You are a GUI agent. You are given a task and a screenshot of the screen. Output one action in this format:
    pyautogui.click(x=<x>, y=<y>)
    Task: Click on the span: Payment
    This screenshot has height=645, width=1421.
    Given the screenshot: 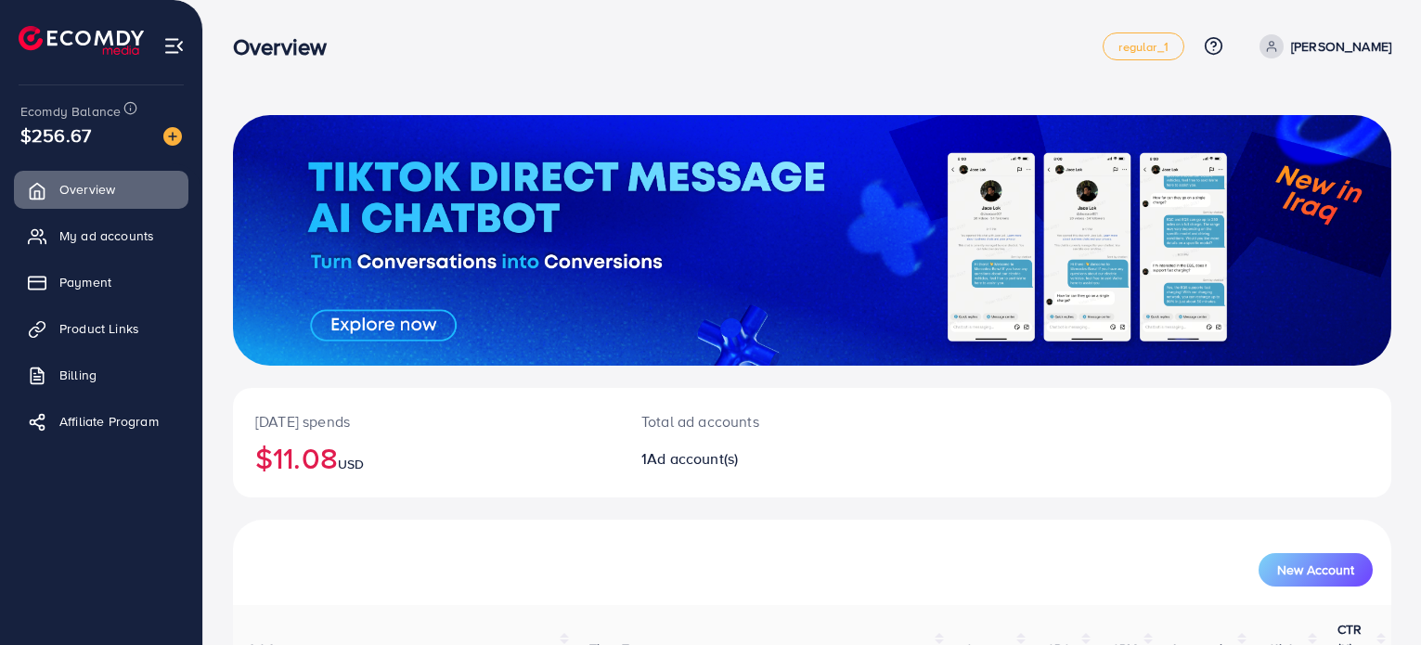 What is the action you would take?
    pyautogui.click(x=85, y=282)
    